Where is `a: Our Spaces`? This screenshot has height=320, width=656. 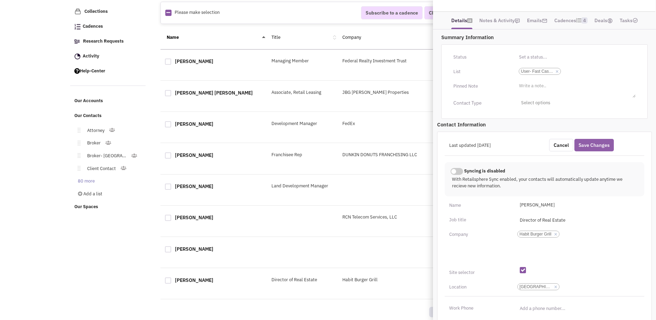 a: Our Spaces is located at coordinates (109, 207).